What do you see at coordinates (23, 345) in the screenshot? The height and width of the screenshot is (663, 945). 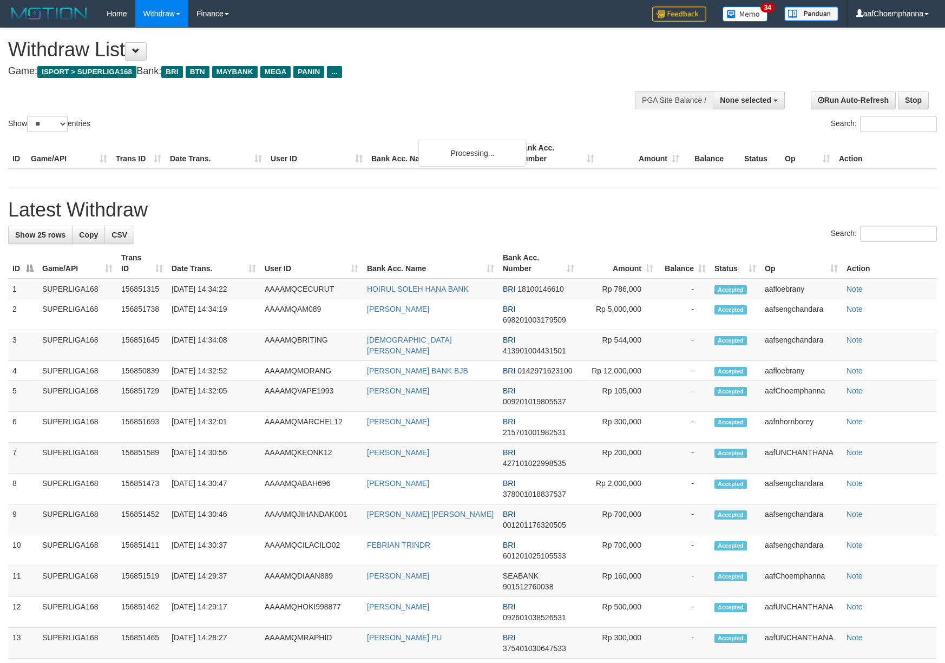 I see `td: 3` at bounding box center [23, 345].